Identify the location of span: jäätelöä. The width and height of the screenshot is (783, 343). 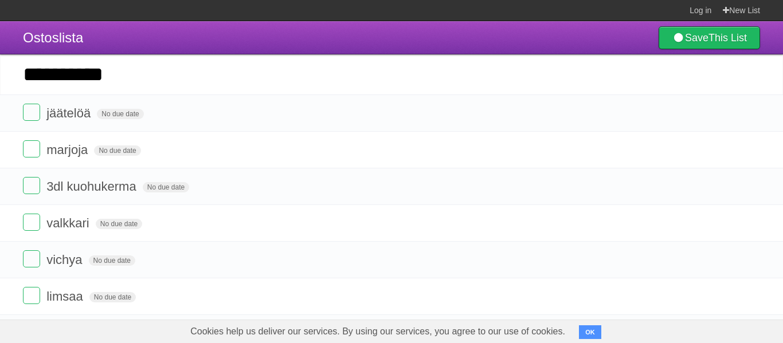
(70, 113).